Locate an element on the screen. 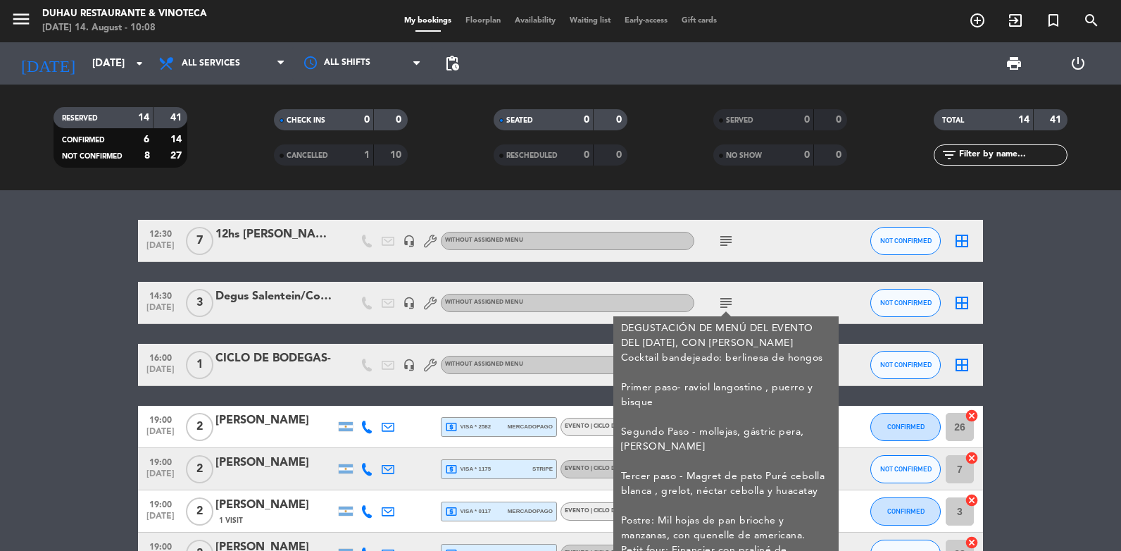  i: exit_to_app is located at coordinates (1016, 20).